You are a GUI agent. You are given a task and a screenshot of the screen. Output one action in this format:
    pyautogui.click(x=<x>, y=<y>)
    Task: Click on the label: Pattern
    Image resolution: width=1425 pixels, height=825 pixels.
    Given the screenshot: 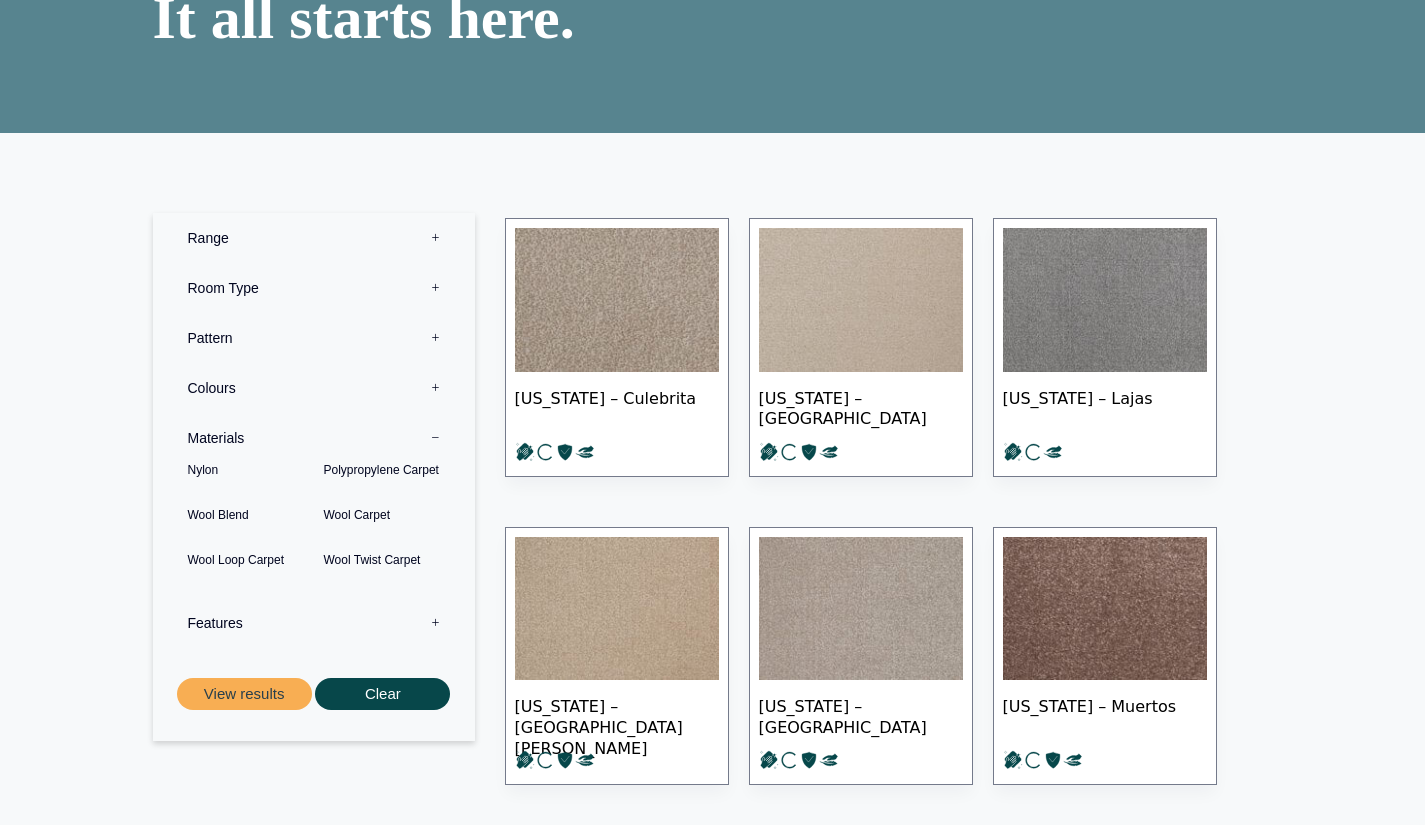 What is the action you would take?
    pyautogui.click(x=314, y=338)
    